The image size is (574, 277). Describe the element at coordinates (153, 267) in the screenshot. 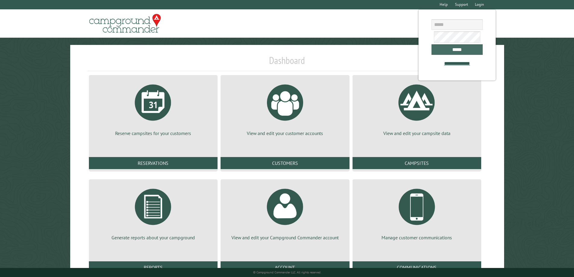

I see `a: Reports` at that location.